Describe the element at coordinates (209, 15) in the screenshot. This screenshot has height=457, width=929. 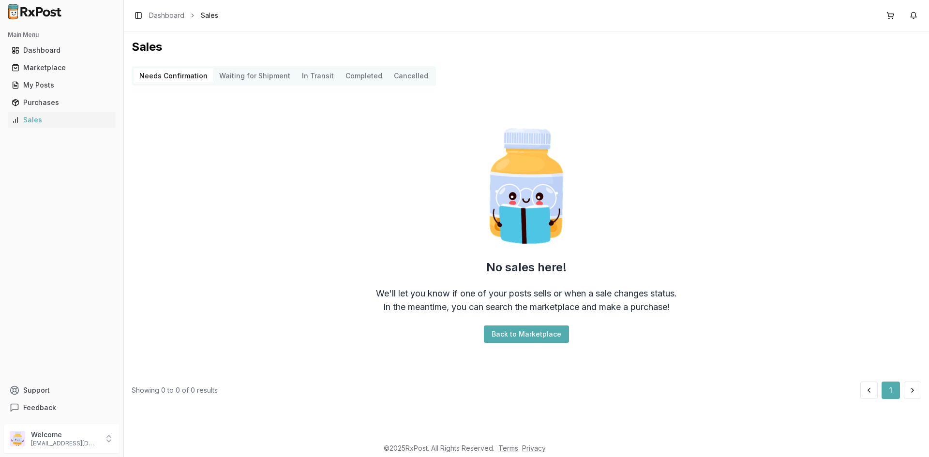
I see `span: Sales` at that location.